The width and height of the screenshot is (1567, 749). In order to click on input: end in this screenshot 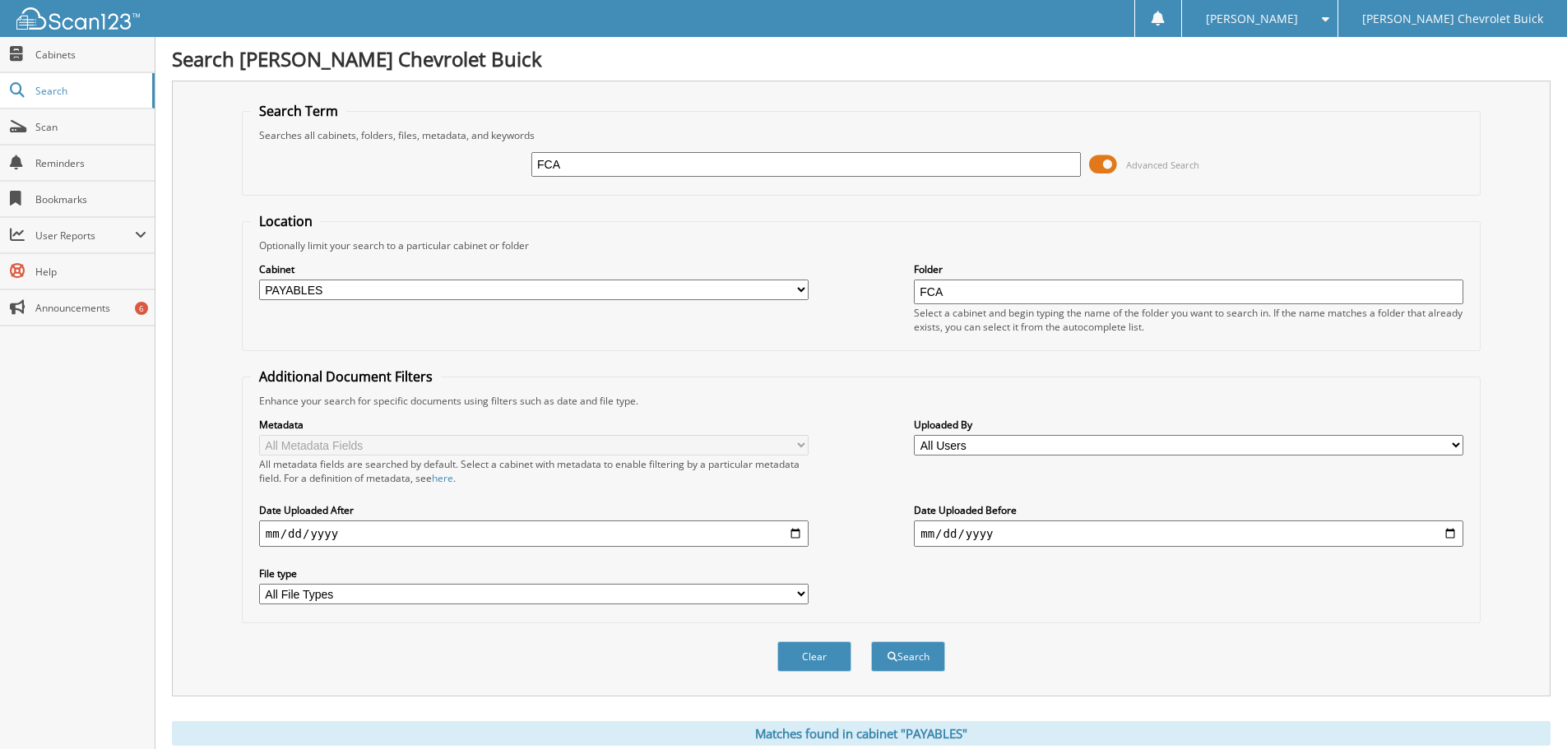, I will do `click(1188, 534)`.